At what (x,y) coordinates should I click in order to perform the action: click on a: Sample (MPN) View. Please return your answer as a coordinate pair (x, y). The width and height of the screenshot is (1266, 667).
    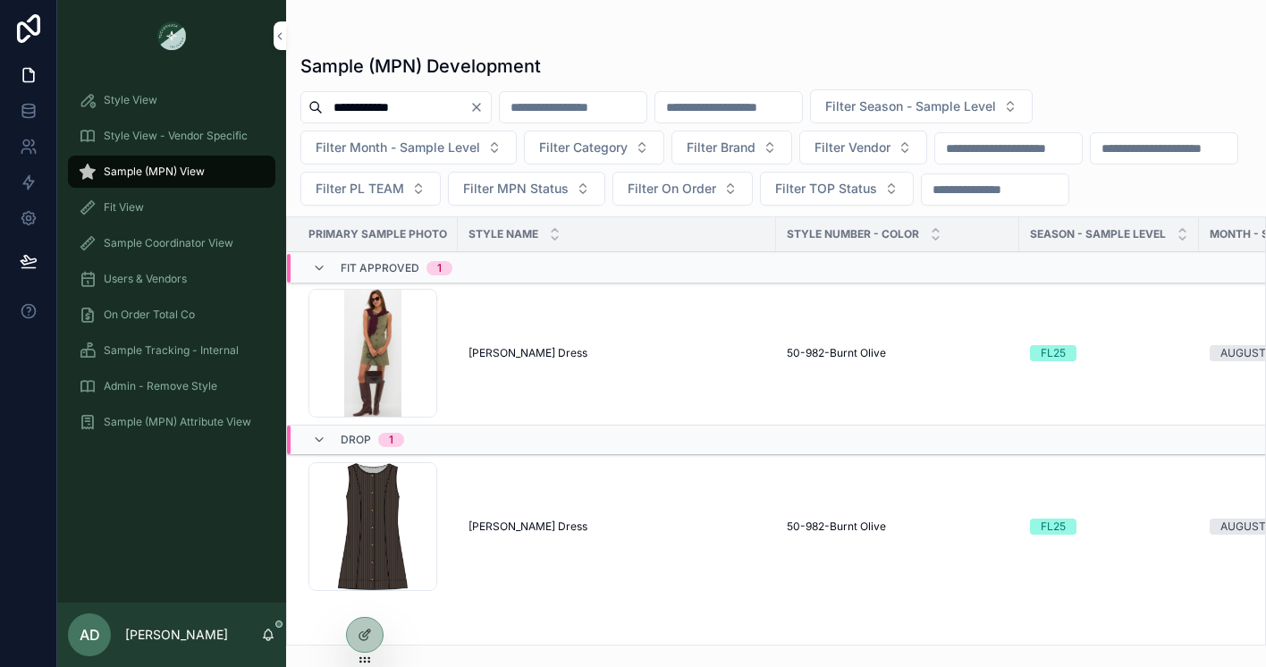
    Looking at the image, I should click on (172, 172).